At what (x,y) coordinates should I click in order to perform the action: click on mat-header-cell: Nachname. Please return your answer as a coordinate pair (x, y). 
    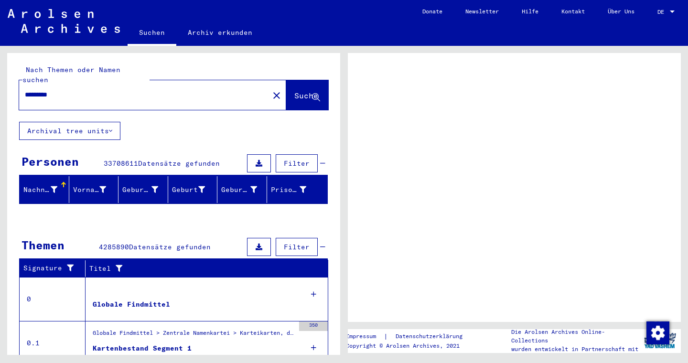
    Looking at the image, I should click on (44, 190).